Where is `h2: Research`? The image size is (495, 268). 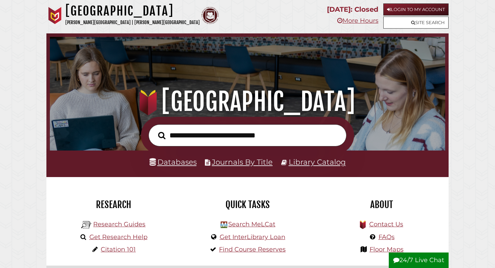
h2: Research is located at coordinates (113, 204).